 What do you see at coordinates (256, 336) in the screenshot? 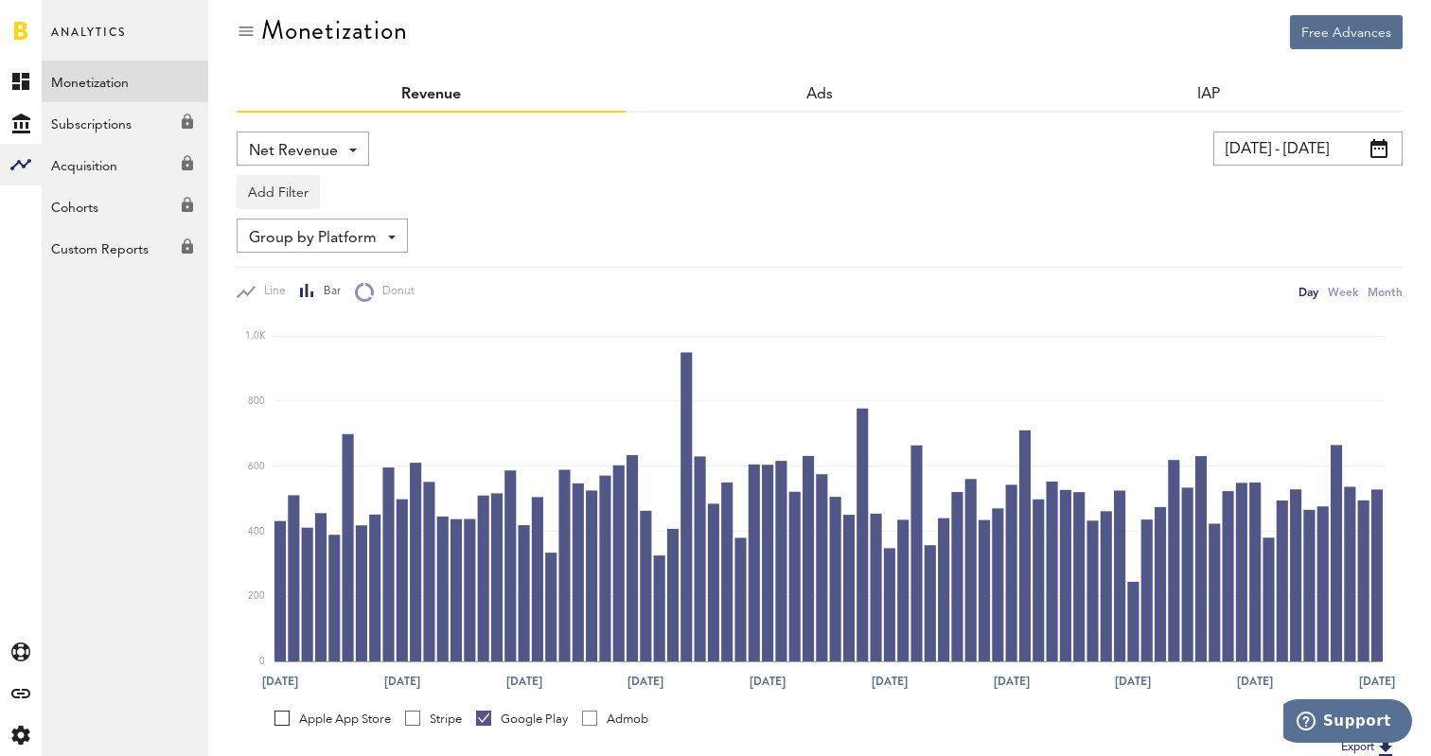
I see `text: 1.0K` at bounding box center [256, 336].